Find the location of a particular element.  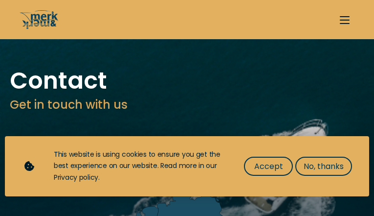

button: Accept is located at coordinates (269, 166).